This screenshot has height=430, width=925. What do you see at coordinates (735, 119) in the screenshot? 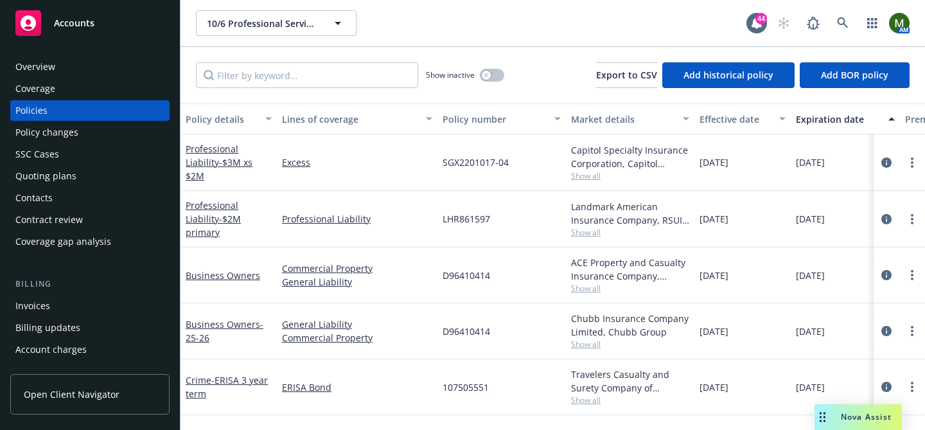
I see `div: Effective date` at bounding box center [735, 119].